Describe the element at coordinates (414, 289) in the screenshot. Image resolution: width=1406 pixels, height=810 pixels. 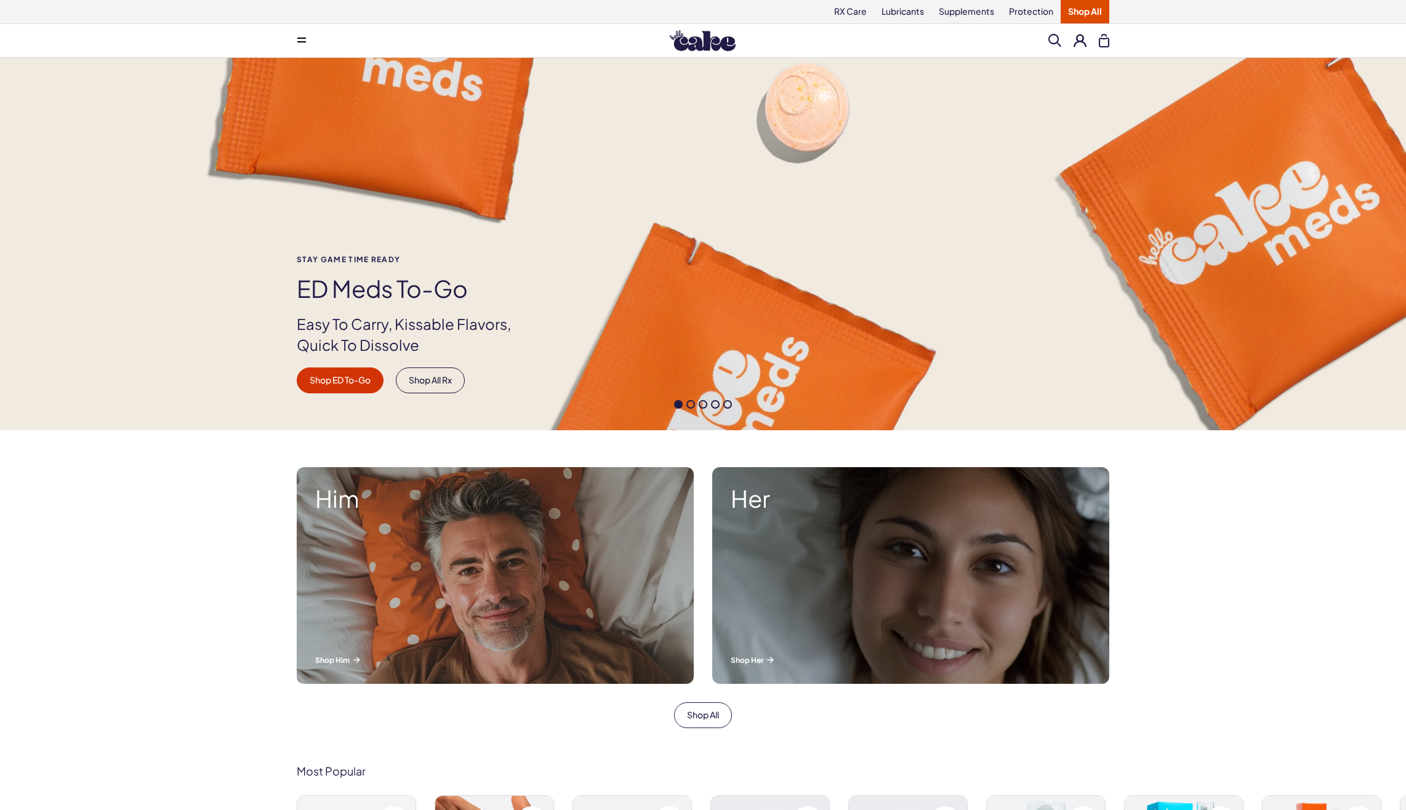
I see `h1: ED Meds to-go` at that location.